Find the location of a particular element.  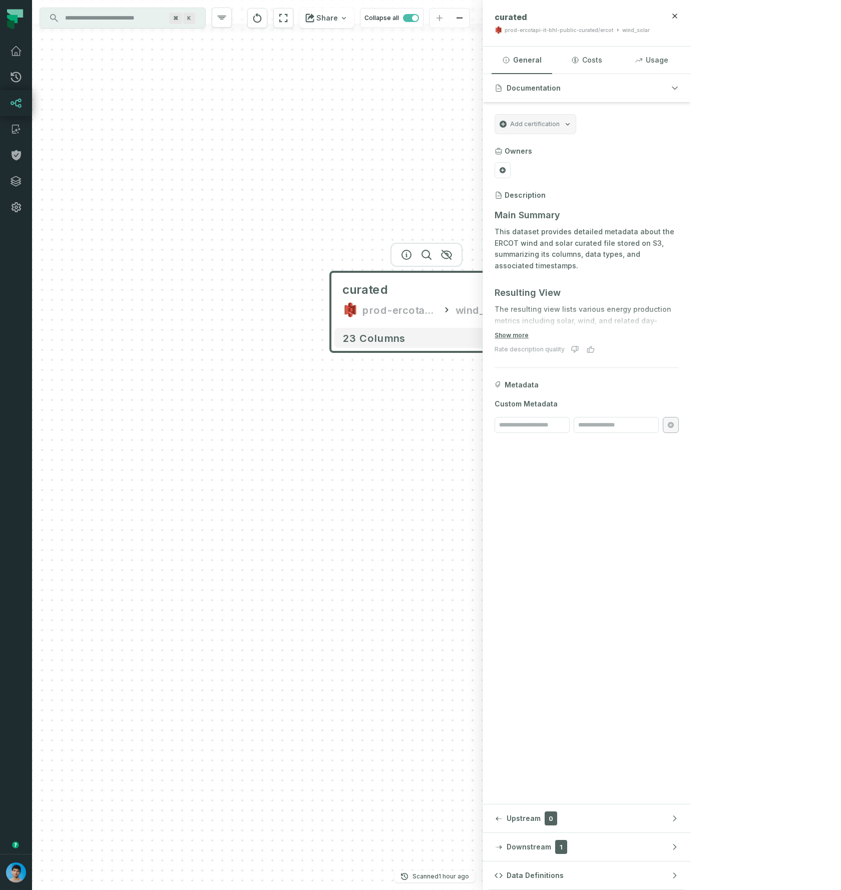

span: 0 is located at coordinates (551, 818).